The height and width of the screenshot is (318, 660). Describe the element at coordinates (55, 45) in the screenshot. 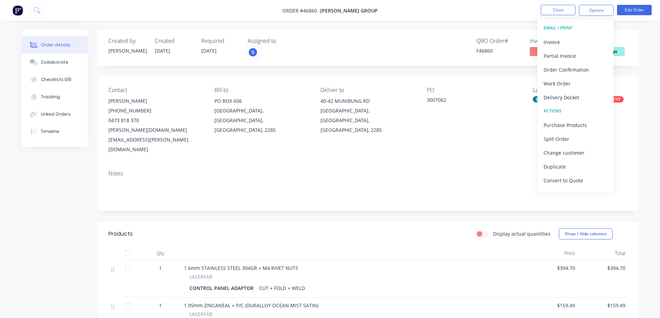

I see `button: Order details` at that location.